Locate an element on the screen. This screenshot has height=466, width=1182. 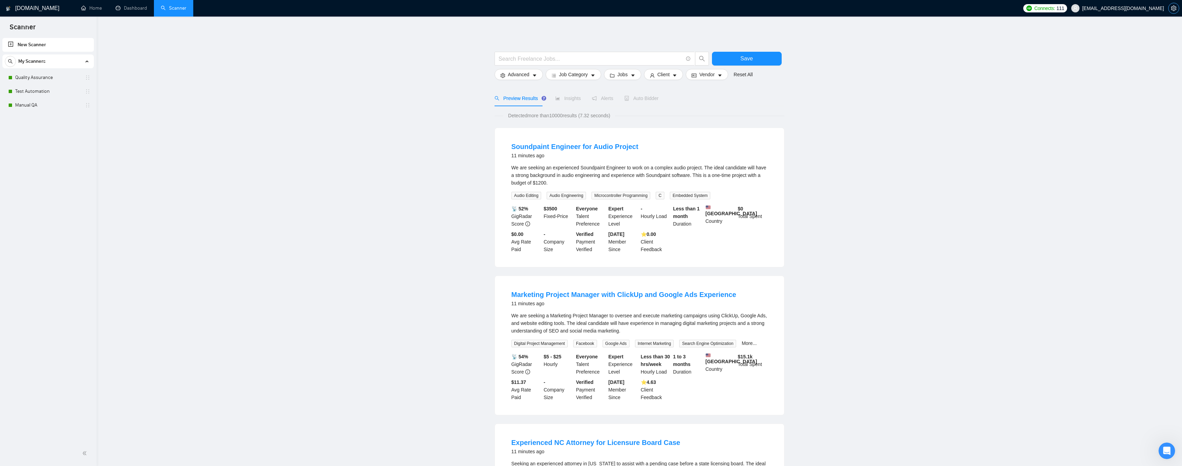
p: Active in the last 15m is located at coordinates (58, 12).